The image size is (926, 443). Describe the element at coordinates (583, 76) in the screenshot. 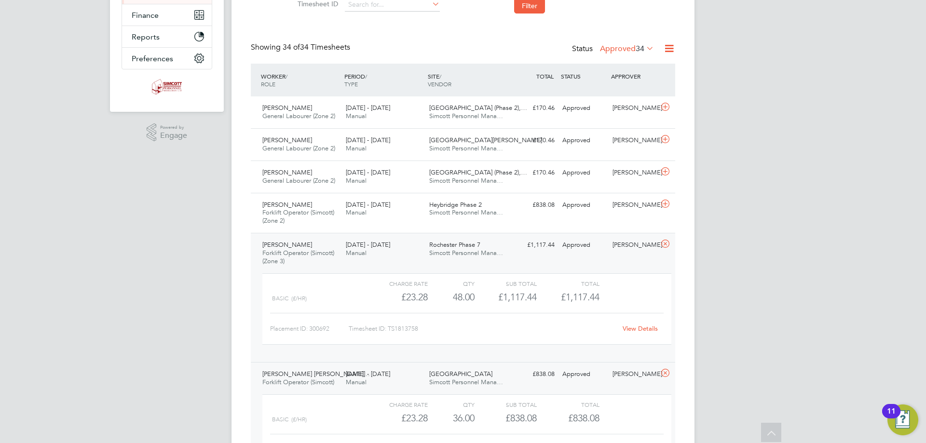

I see `div: STATUS` at that location.